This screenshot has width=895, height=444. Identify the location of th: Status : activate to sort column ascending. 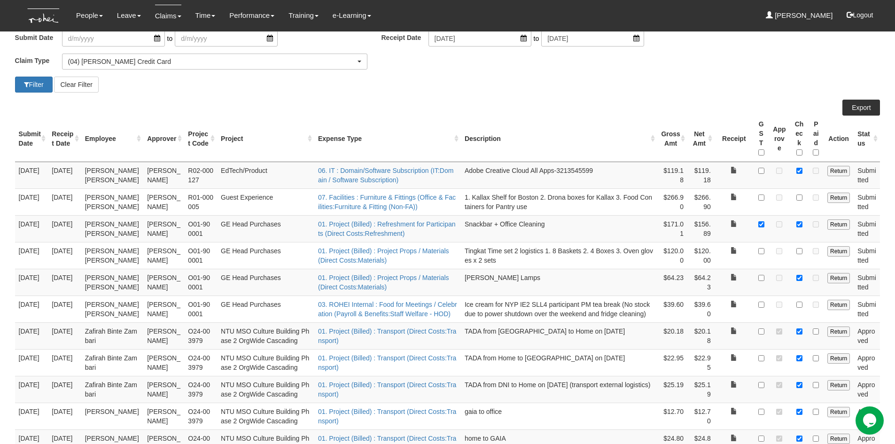
(867, 139).